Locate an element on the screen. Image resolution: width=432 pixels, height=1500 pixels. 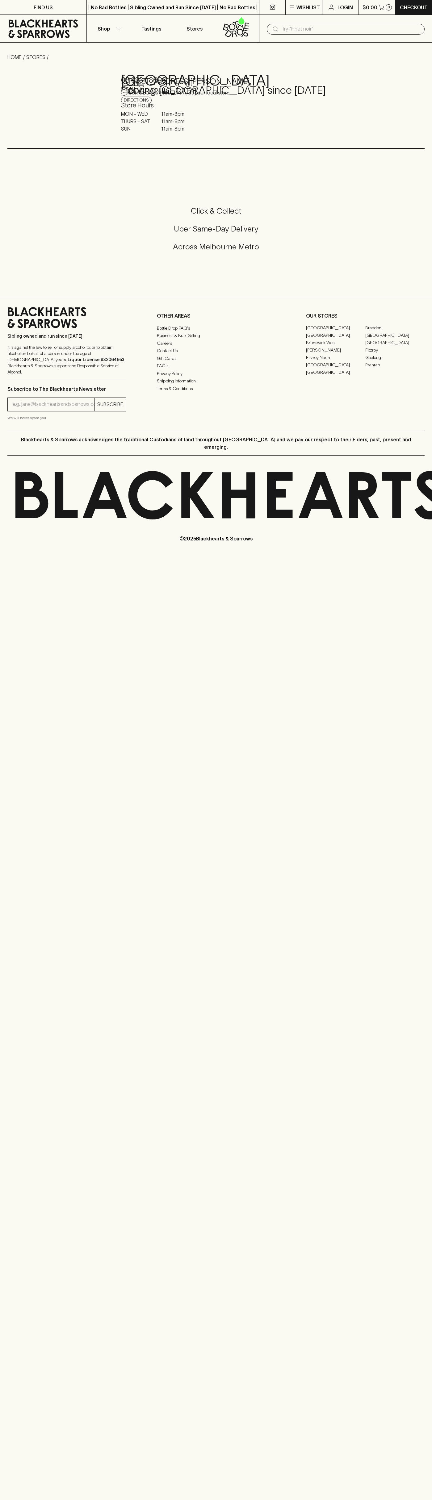
p: Stores is located at coordinates (194, 29).